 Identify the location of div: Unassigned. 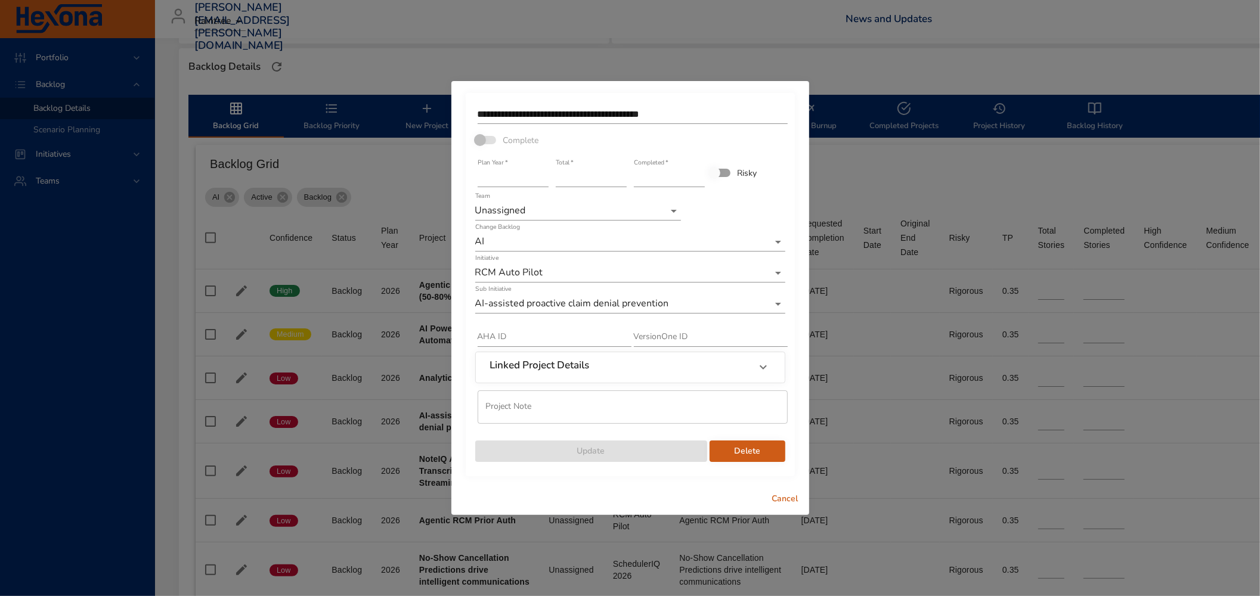
(578, 211).